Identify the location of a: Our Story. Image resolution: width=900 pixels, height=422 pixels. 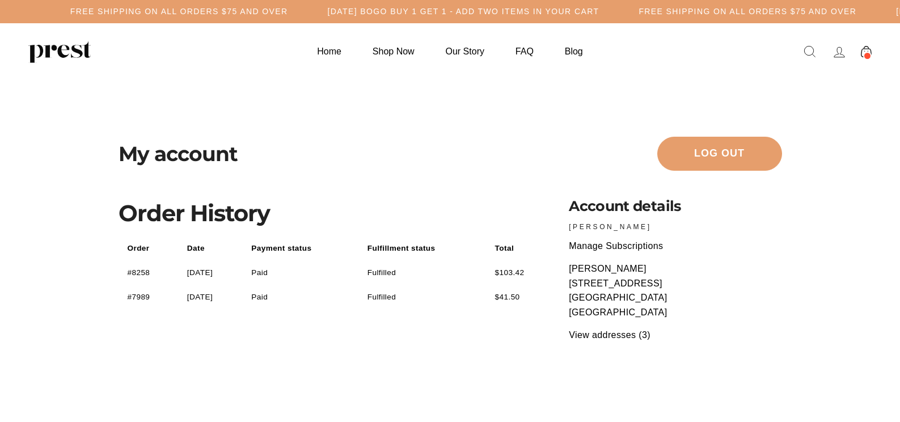
(465, 51).